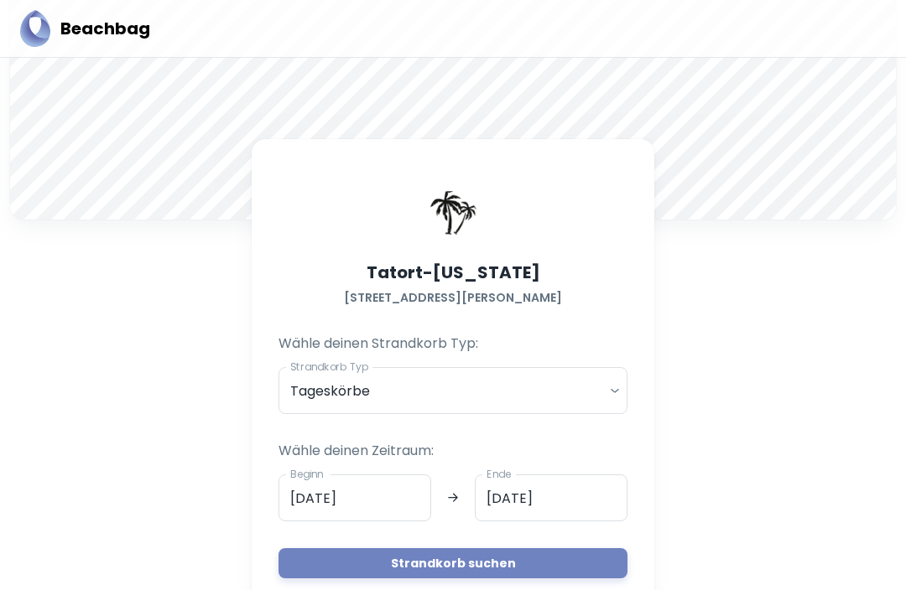 The height and width of the screenshot is (590, 906). I want to click on h5: Beachbag, so click(105, 29).